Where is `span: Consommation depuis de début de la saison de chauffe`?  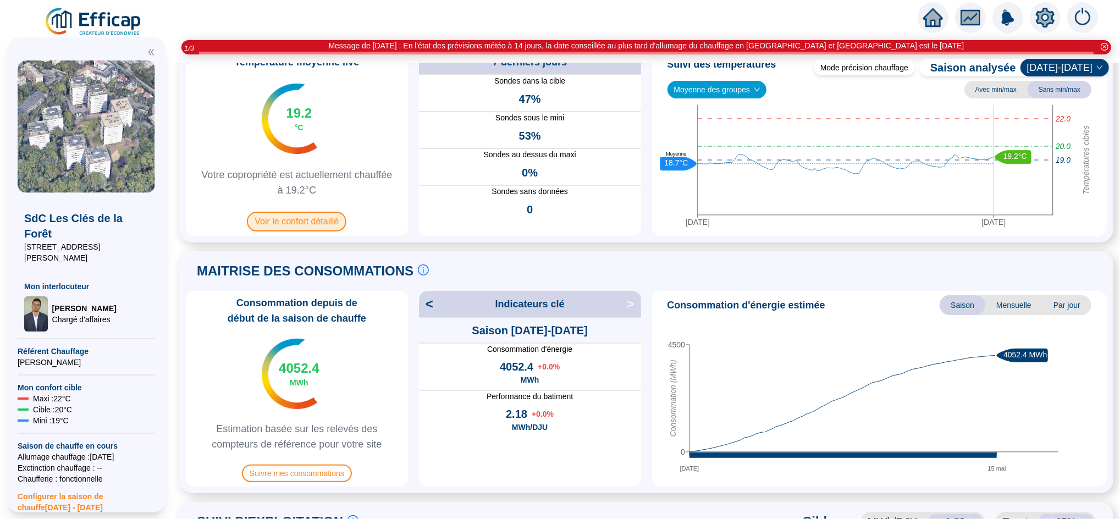
span: Consommation depuis de début de la saison de chauffe is located at coordinates (297, 311).